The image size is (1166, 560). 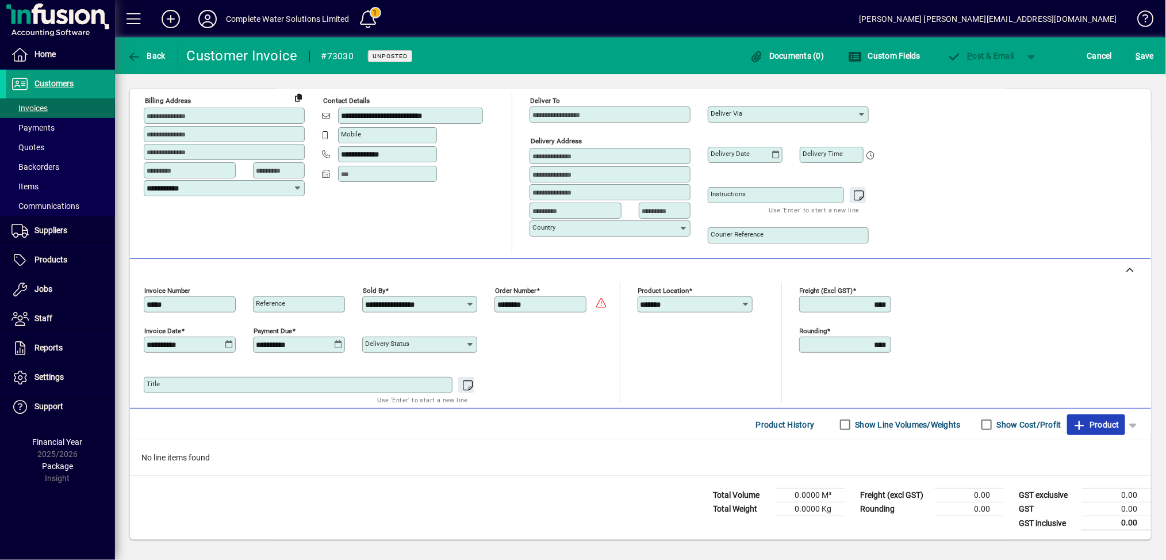 I want to click on span: Financial Year, so click(x=58, y=442).